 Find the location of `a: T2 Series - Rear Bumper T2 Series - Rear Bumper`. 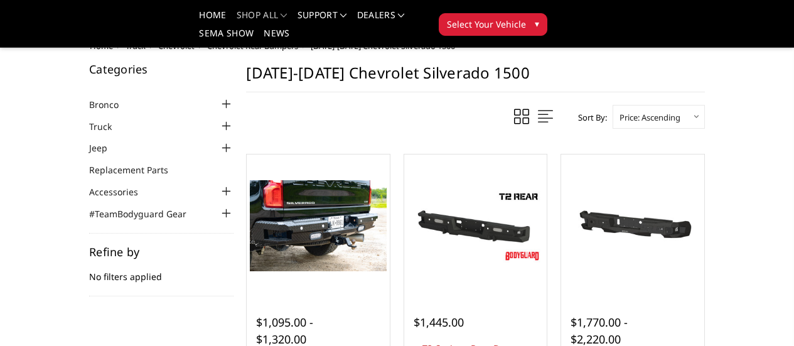

a: T2 Series - Rear Bumper T2 Series - Rear Bumper is located at coordinates (476, 226).